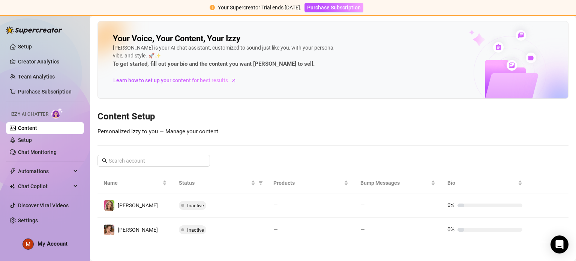 The width and height of the screenshot is (576, 261). Describe the element at coordinates (220, 183) in the screenshot. I see `th: Status` at that location.